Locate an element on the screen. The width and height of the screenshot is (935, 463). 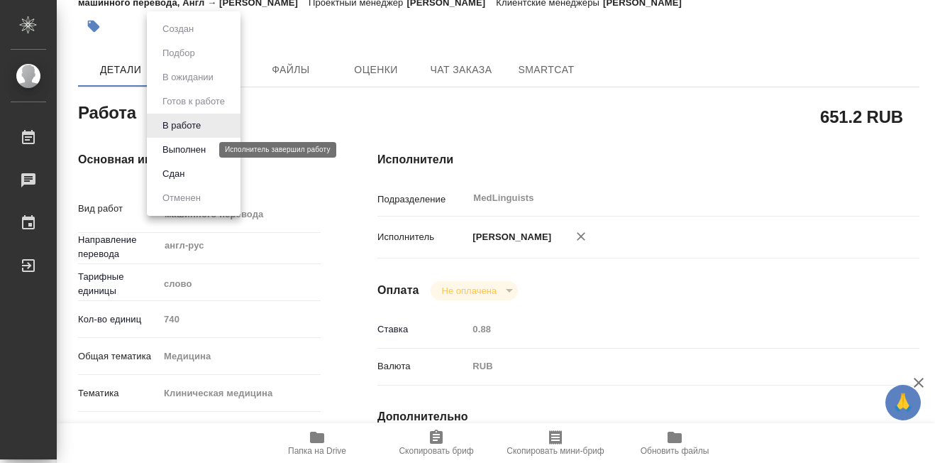
button: Сдан is located at coordinates (173, 174).